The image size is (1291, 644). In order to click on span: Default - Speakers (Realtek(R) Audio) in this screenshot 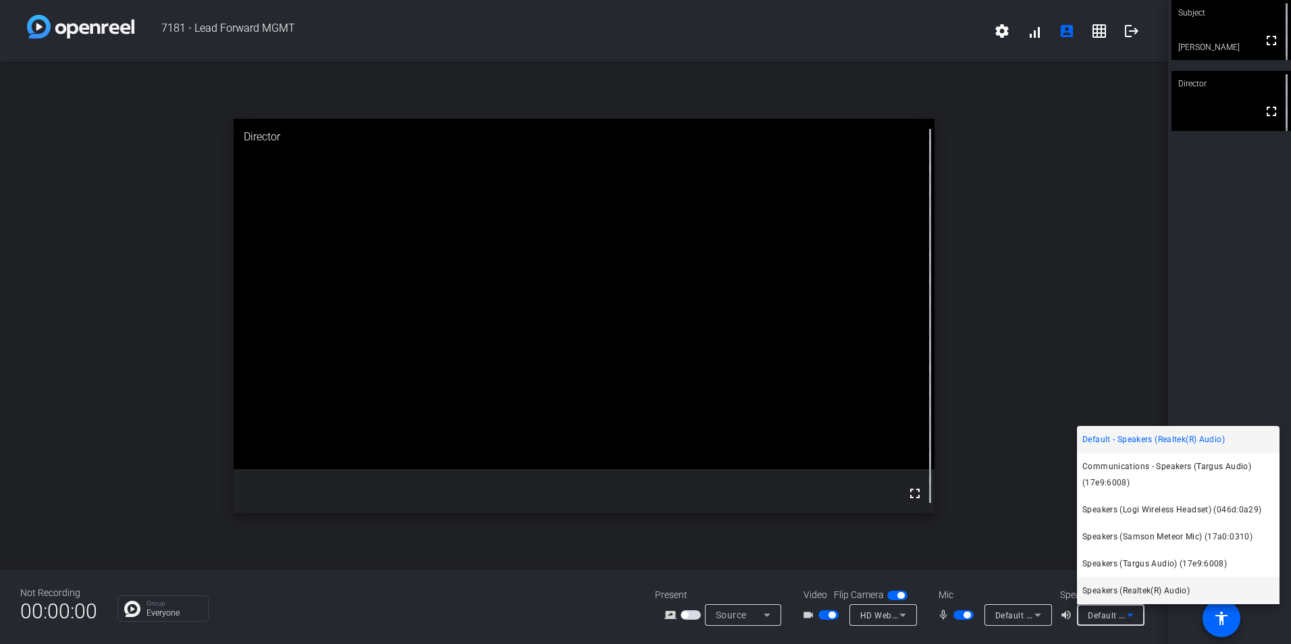, I will do `click(1153, 439)`.